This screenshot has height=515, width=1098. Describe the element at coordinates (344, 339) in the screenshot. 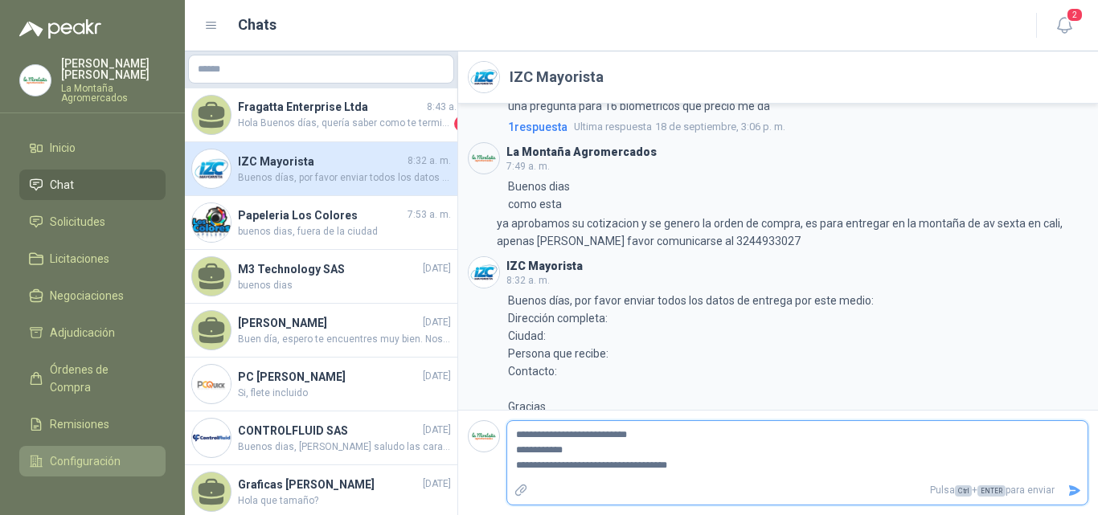

I see `span: Buen día, espero te encuentres muy bien. Nos llegó un producto que no vendemos para cotizar, para...` at that location.